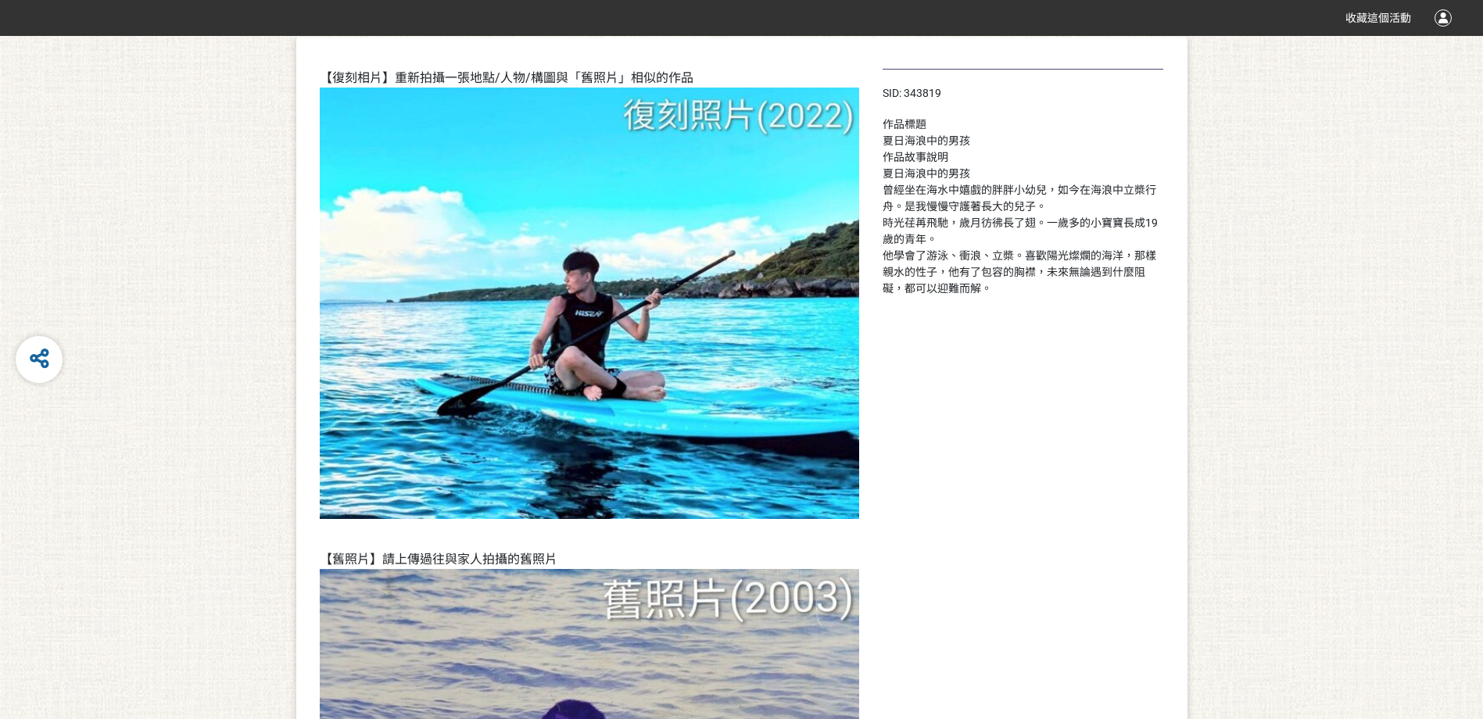 Image resolution: width=1483 pixels, height=719 pixels. What do you see at coordinates (506, 77) in the screenshot?
I see `span: 【復刻相片】重新拍攝一張地點/人物/構圖與「舊照片」相似的作品` at bounding box center [506, 77].